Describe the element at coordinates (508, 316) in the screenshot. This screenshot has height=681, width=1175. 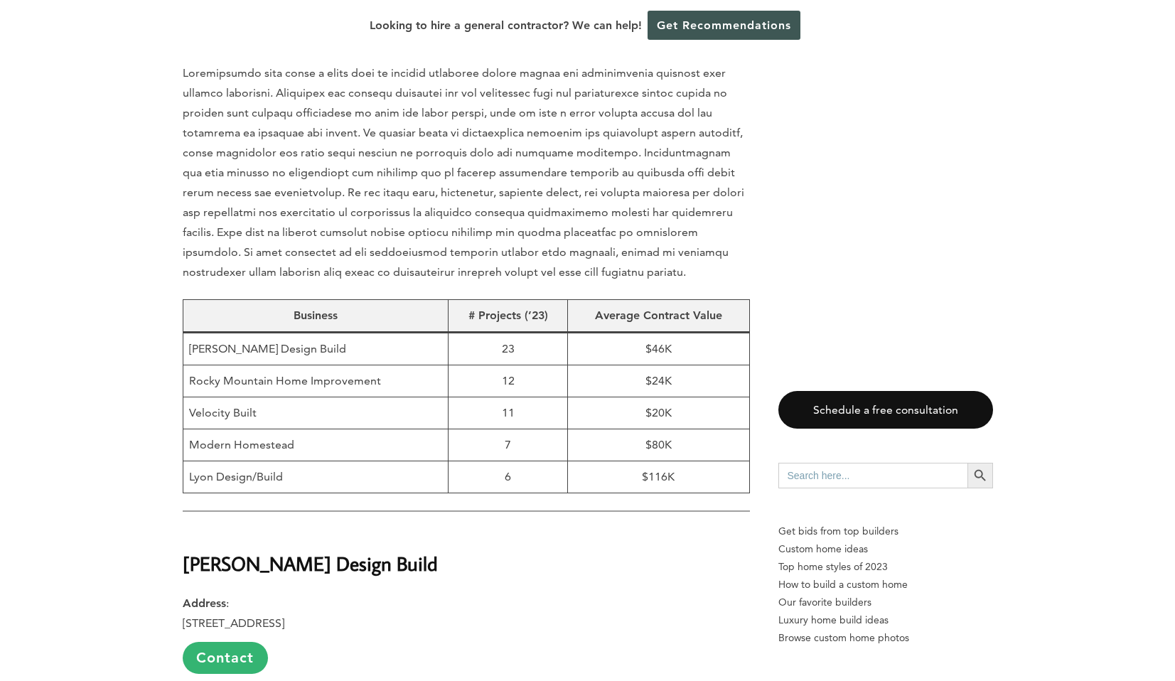
I see `th: # Projects (’23)` at that location.